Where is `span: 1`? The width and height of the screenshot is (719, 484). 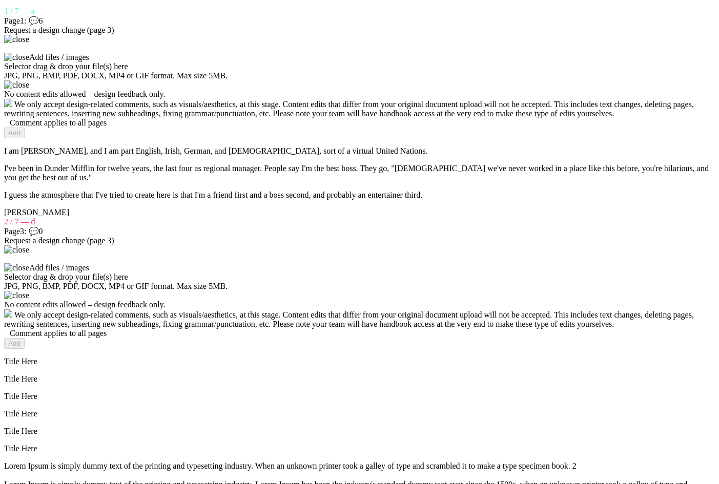
span: 1 is located at coordinates (22, 21).